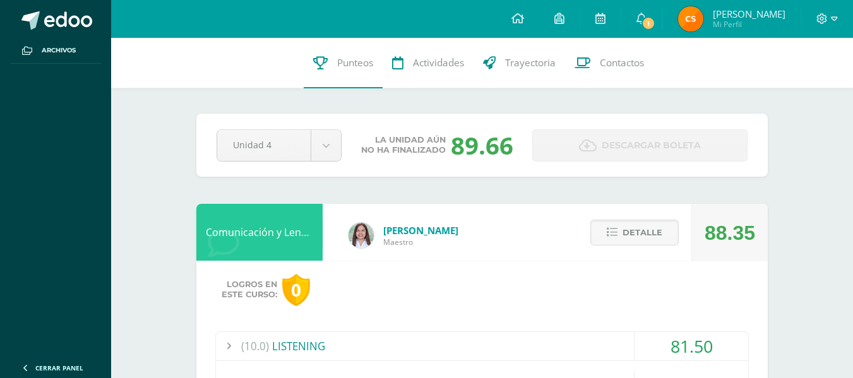 This screenshot has height=378, width=853. I want to click on div: 88.35, so click(730, 233).